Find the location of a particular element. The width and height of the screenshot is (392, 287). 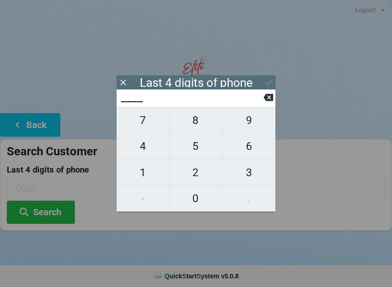

button: 9 is located at coordinates (249, 120).